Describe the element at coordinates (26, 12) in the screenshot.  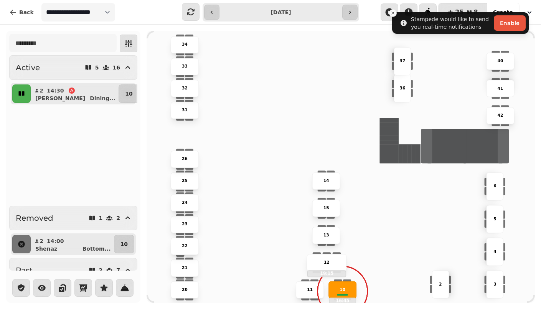
I see `span: Back` at that location.